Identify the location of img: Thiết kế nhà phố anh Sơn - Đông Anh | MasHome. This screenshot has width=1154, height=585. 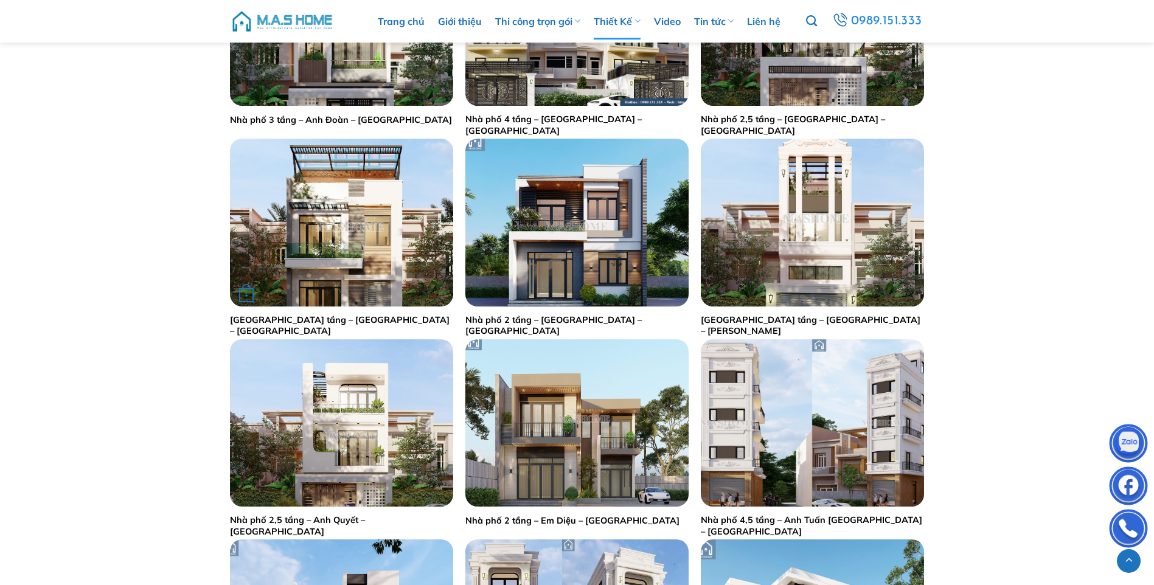
(341, 222).